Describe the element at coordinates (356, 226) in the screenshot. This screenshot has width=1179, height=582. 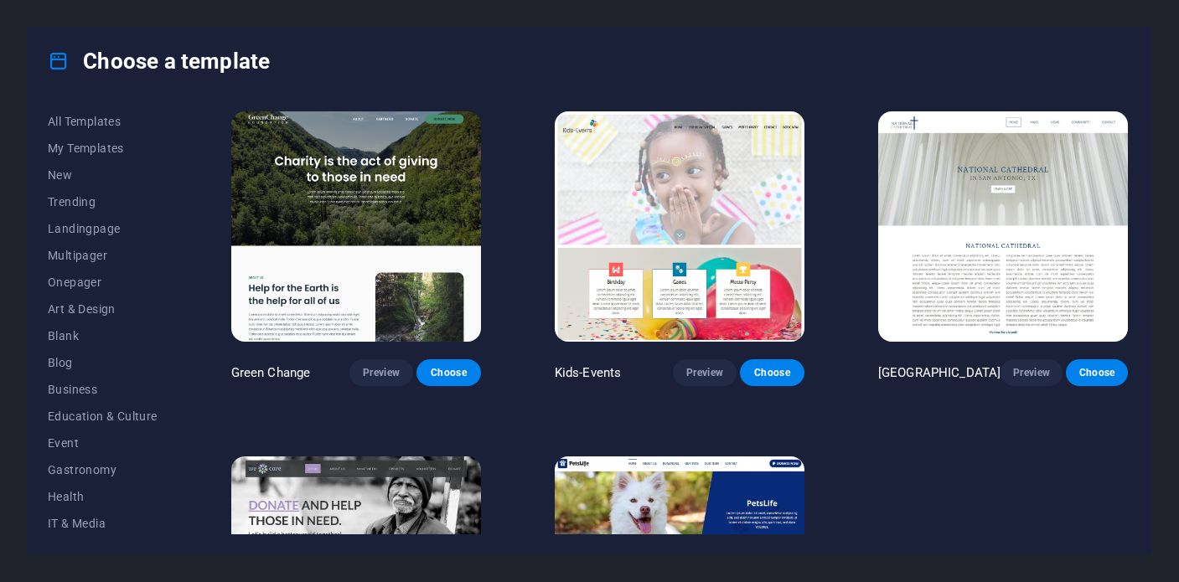
I see `img: Green Change` at that location.